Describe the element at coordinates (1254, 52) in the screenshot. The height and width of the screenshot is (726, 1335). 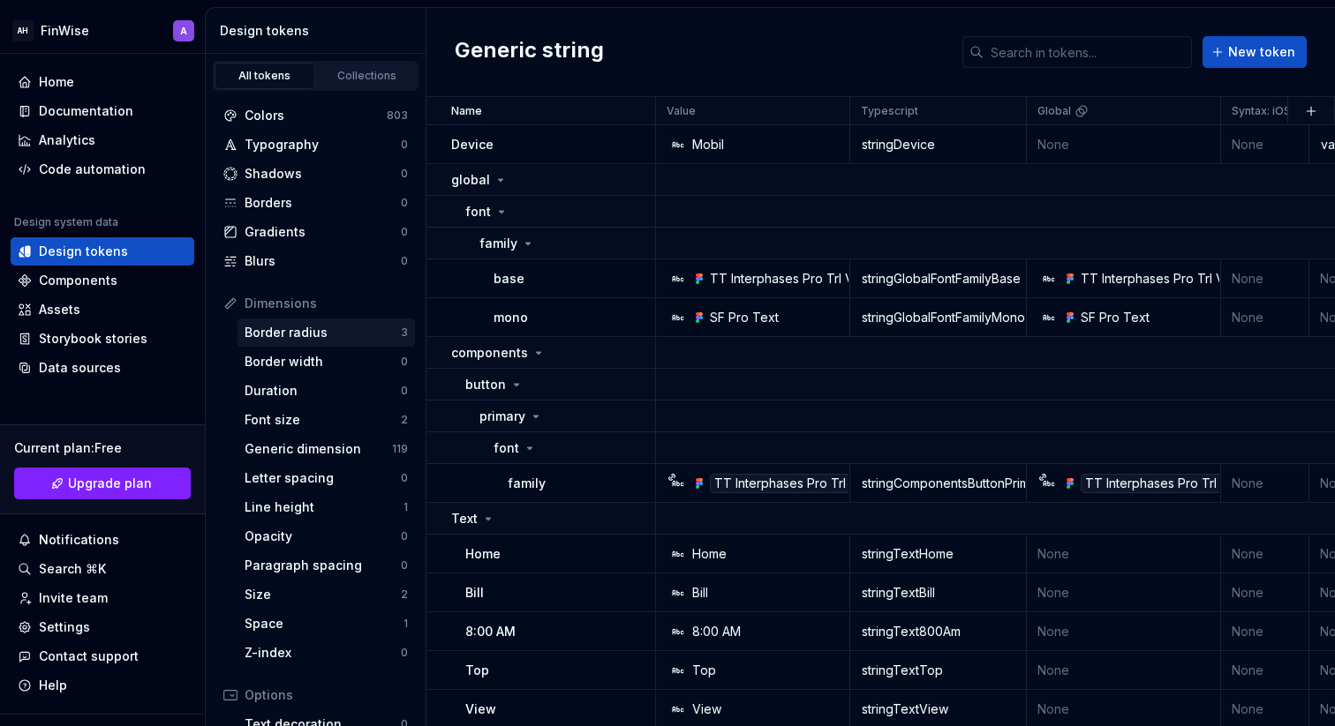
I see `button: New token` at that location.